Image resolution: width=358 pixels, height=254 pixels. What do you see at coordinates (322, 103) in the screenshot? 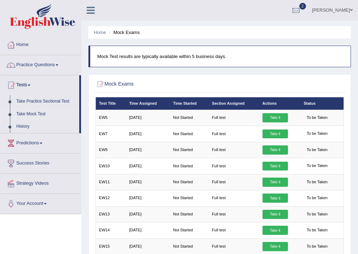
I see `th: Status` at bounding box center [322, 103].